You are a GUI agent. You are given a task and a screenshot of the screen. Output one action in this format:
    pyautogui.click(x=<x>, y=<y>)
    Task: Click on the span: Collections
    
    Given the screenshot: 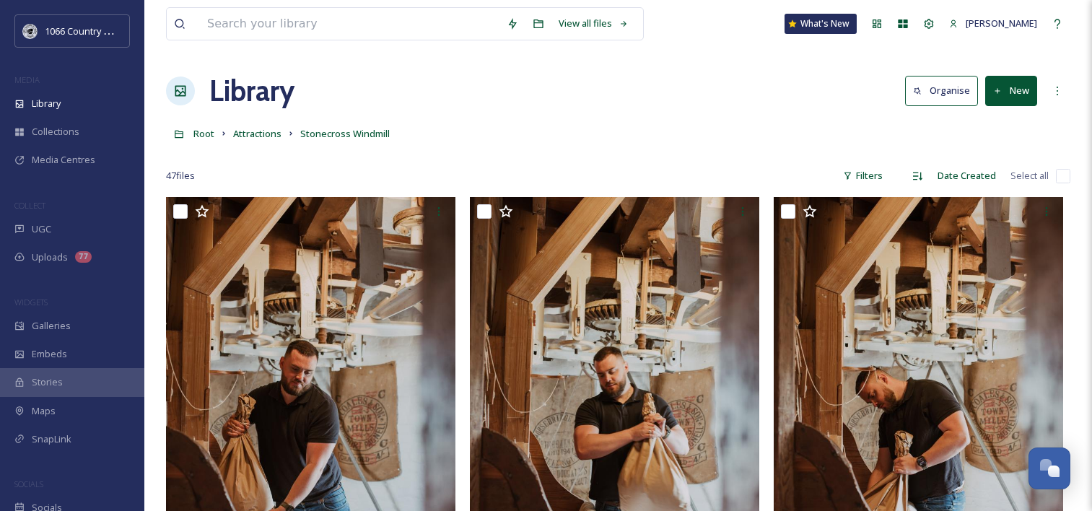 What is the action you would take?
    pyautogui.click(x=56, y=131)
    